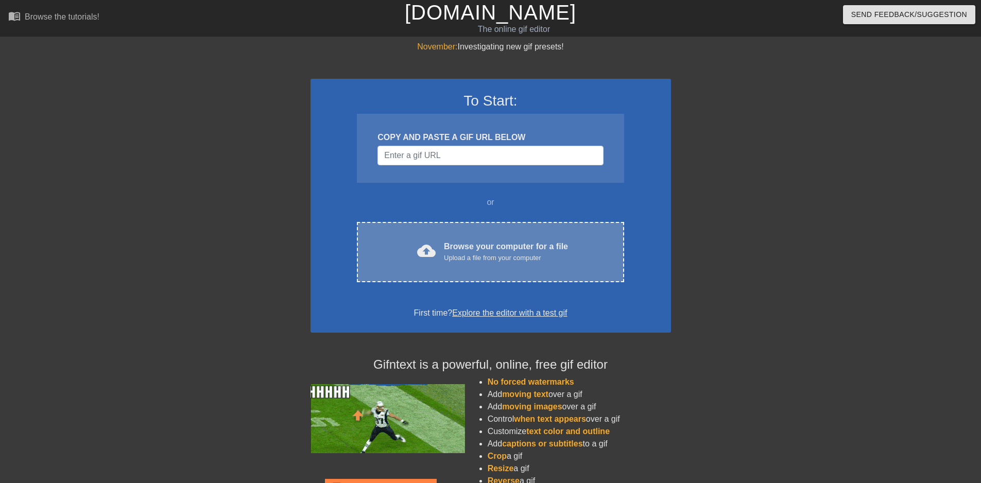 The height and width of the screenshot is (483, 981). What do you see at coordinates (509, 313) in the screenshot?
I see `a: Explore the editor with a test gif` at bounding box center [509, 313].